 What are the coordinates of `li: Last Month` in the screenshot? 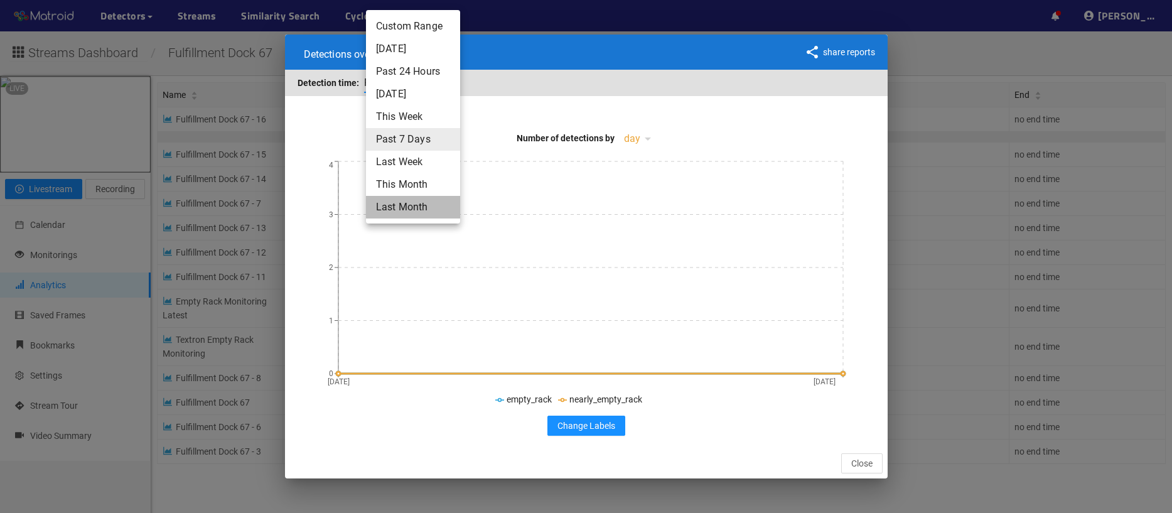 It's located at (413, 207).